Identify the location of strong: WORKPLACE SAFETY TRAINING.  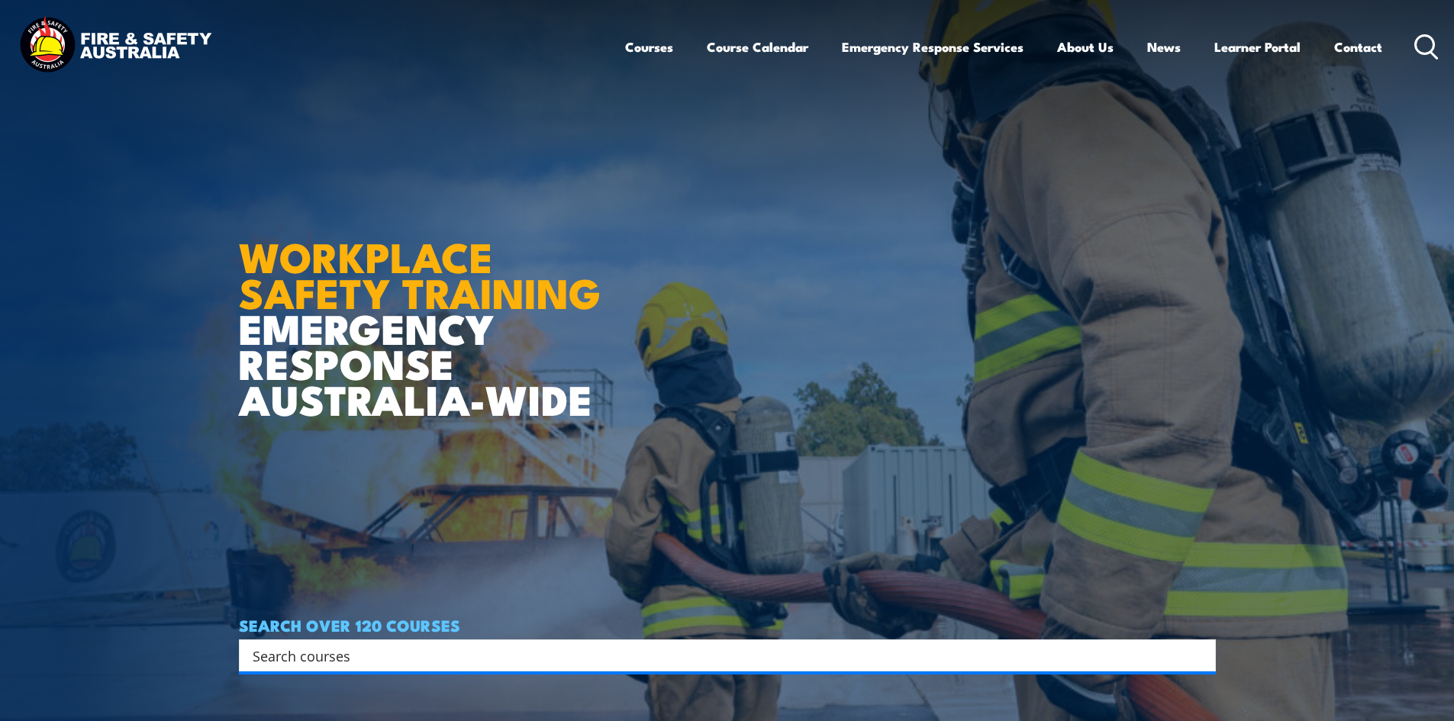
(420, 273).